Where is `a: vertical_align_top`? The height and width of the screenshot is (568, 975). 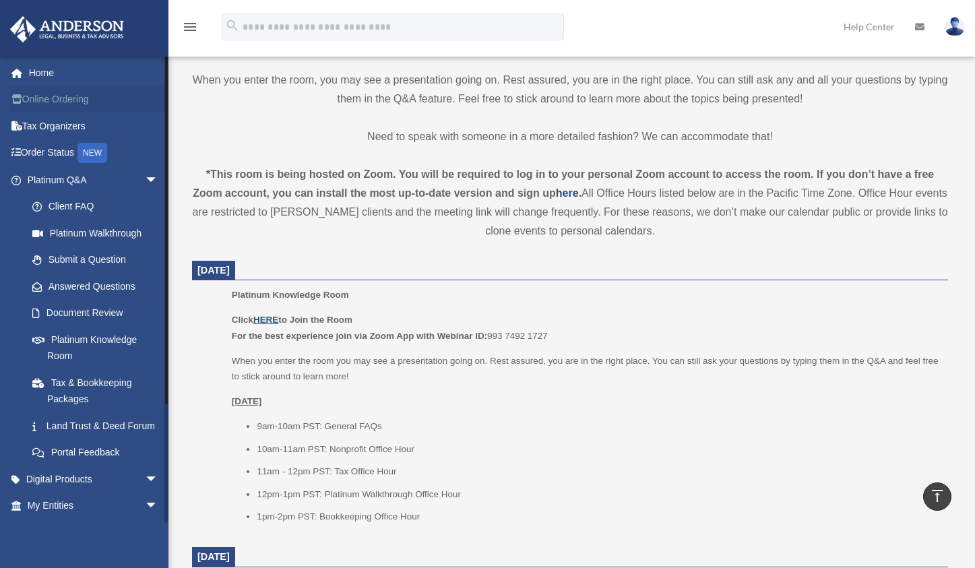 a: vertical_align_top is located at coordinates (938, 497).